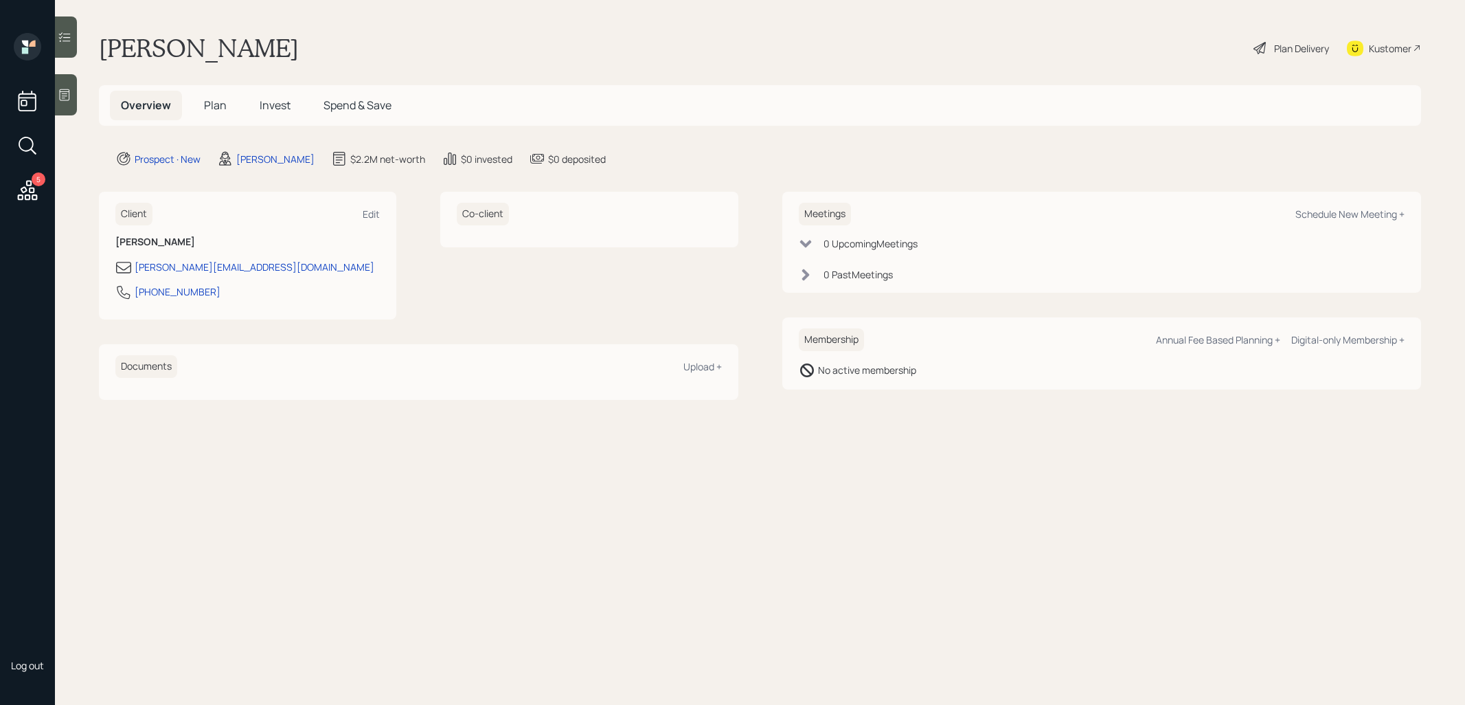  What do you see at coordinates (146, 105) in the screenshot?
I see `span: Overview` at bounding box center [146, 105].